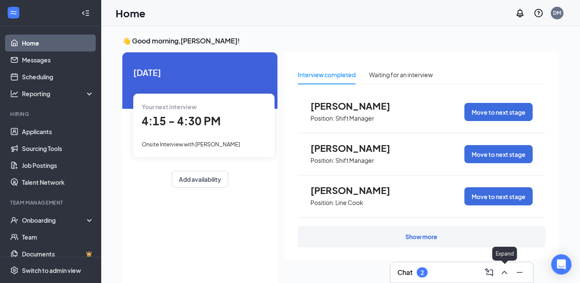 The height and width of the screenshot is (283, 580). I want to click on div: Switch to admin view, so click(51, 270).